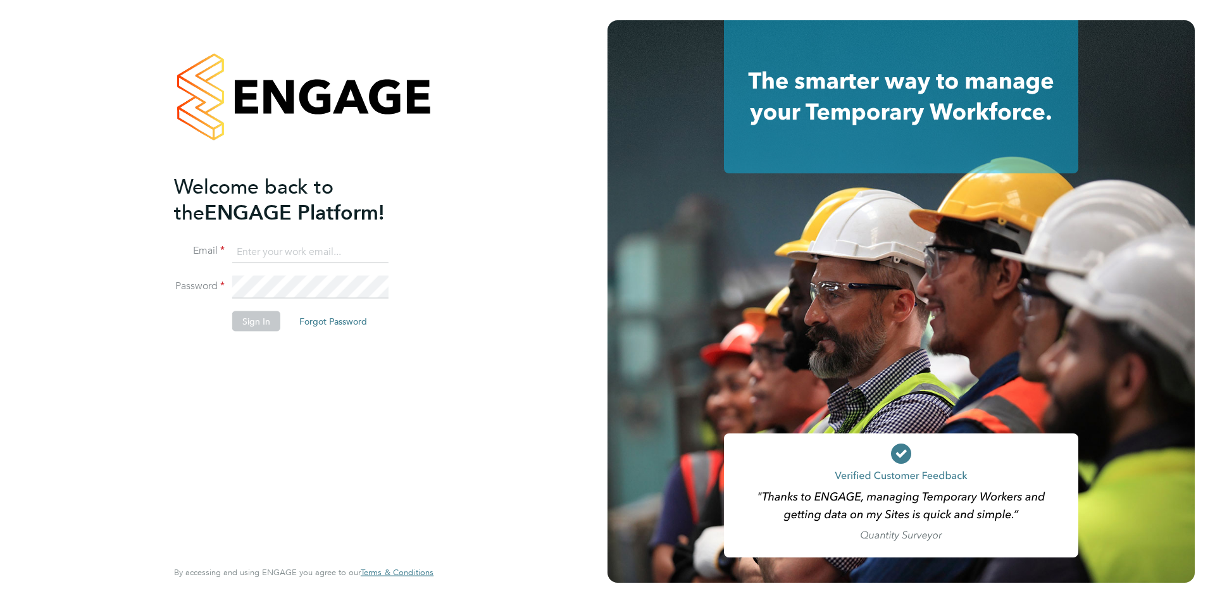 This screenshot has width=1215, height=603. Describe the element at coordinates (397, 573) in the screenshot. I see `a: Terms & Conditions` at that location.